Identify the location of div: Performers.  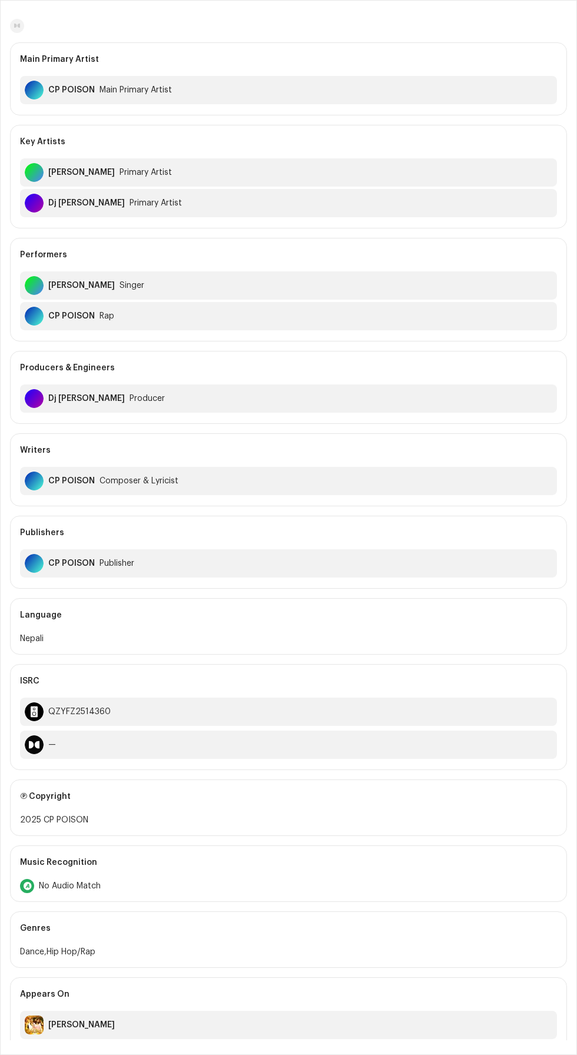
(288, 255).